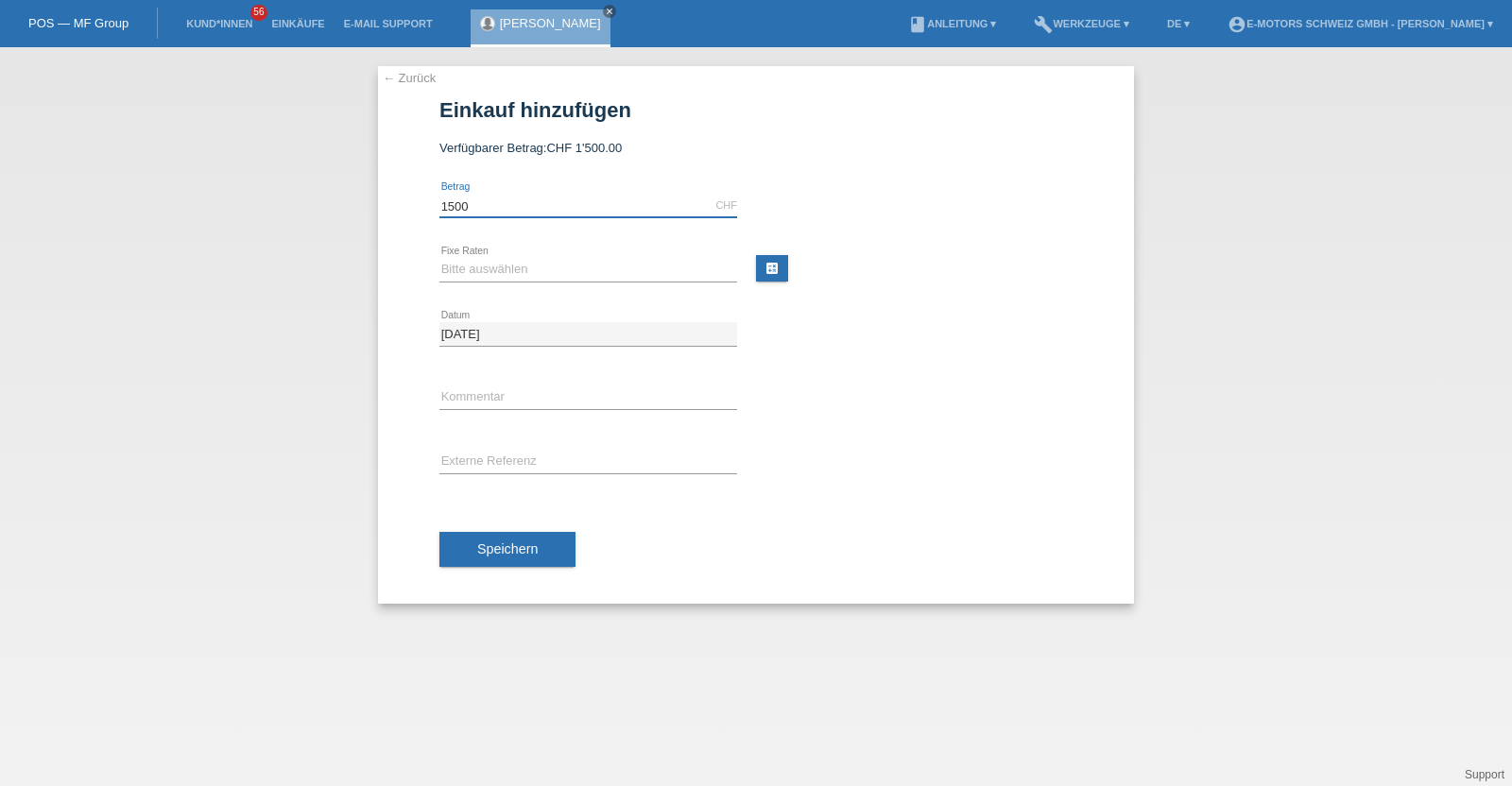  I want to click on i: calculate, so click(772, 268).